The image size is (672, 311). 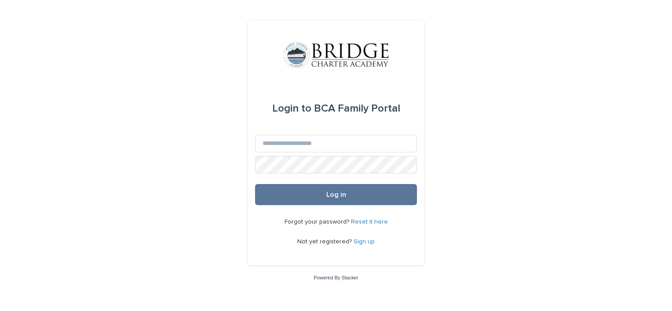 I want to click on span: Not yet registered?, so click(x=325, y=242).